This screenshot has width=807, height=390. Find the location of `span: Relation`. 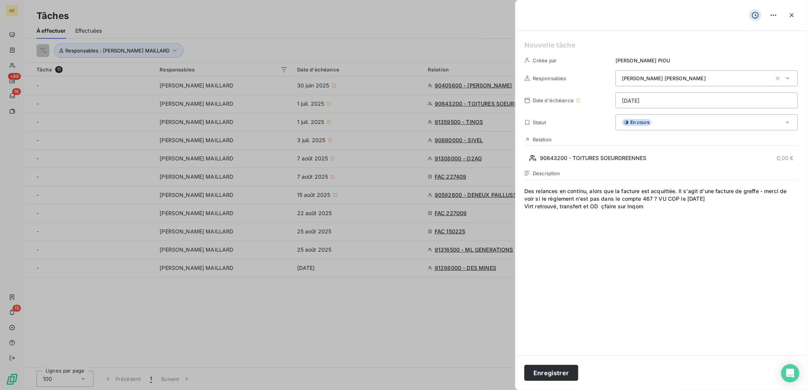

span: Relation is located at coordinates (542, 139).